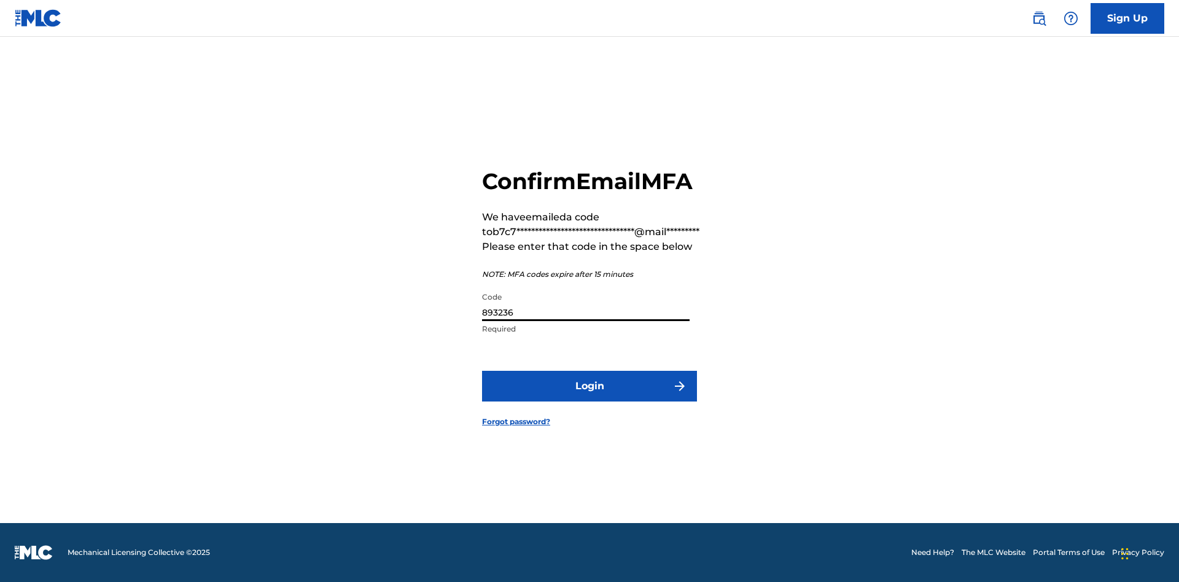 This screenshot has height=582, width=1179. Describe the element at coordinates (1039, 18) in the screenshot. I see `img: search` at that location.